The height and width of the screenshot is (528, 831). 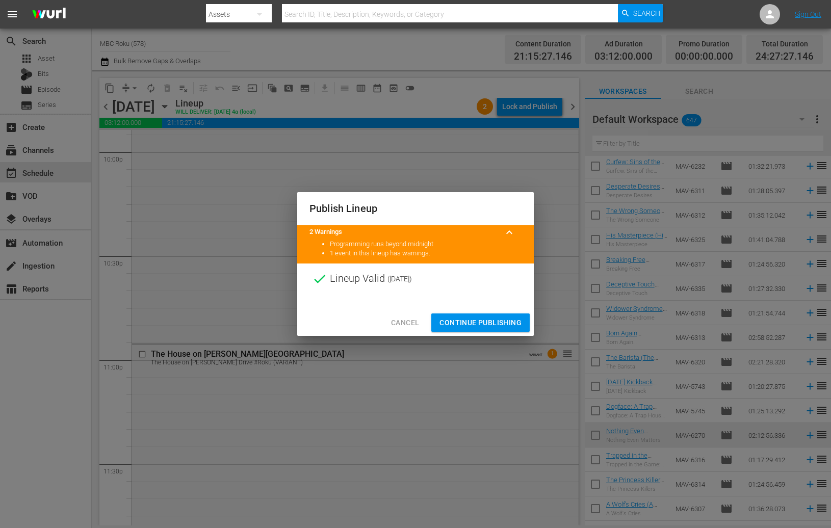 I want to click on li: Programming runs beyond midnight, so click(x=426, y=244).